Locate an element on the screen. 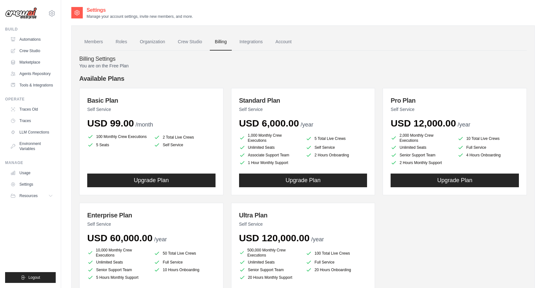 This screenshot has width=545, height=288. li: 1,000 Monthly Crew Executions is located at coordinates (269, 138).